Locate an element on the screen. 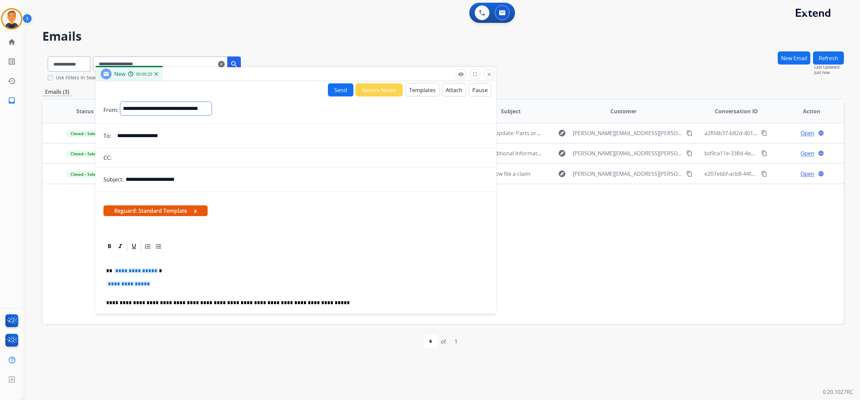 The image size is (860, 400). div: Bullet List is located at coordinates (159, 246).